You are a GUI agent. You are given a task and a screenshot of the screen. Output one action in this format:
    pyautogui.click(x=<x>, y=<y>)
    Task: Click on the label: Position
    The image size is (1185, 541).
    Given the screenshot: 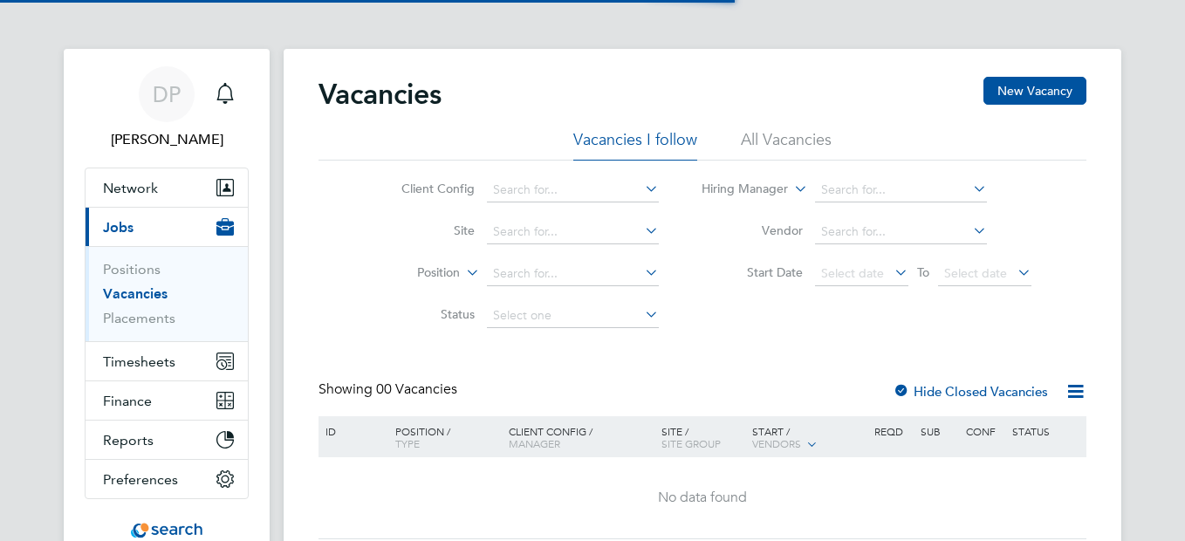 What is the action you would take?
    pyautogui.click(x=409, y=273)
    